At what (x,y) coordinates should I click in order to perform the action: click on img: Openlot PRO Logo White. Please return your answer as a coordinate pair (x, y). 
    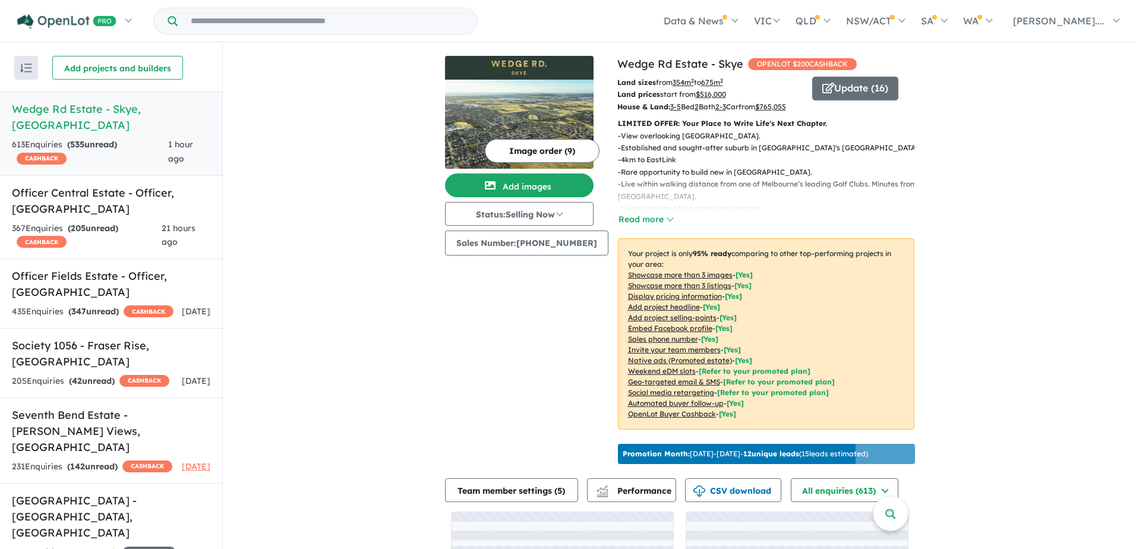
    Looking at the image, I should click on (67, 21).